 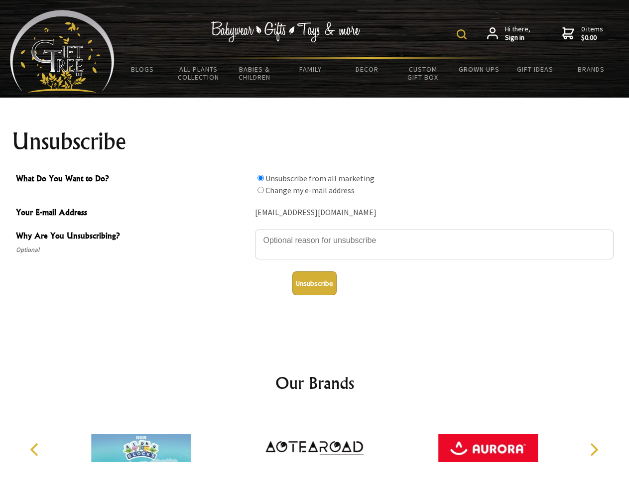 I want to click on span: Hi there,, so click(x=518, y=33).